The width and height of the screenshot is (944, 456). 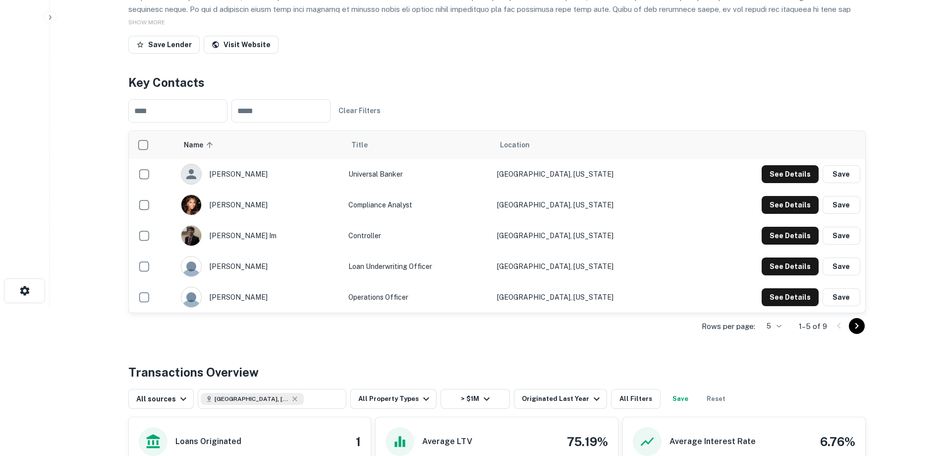 I want to click on button: Save your search to get updates of matches that match your search criteria., so click(x=681, y=399).